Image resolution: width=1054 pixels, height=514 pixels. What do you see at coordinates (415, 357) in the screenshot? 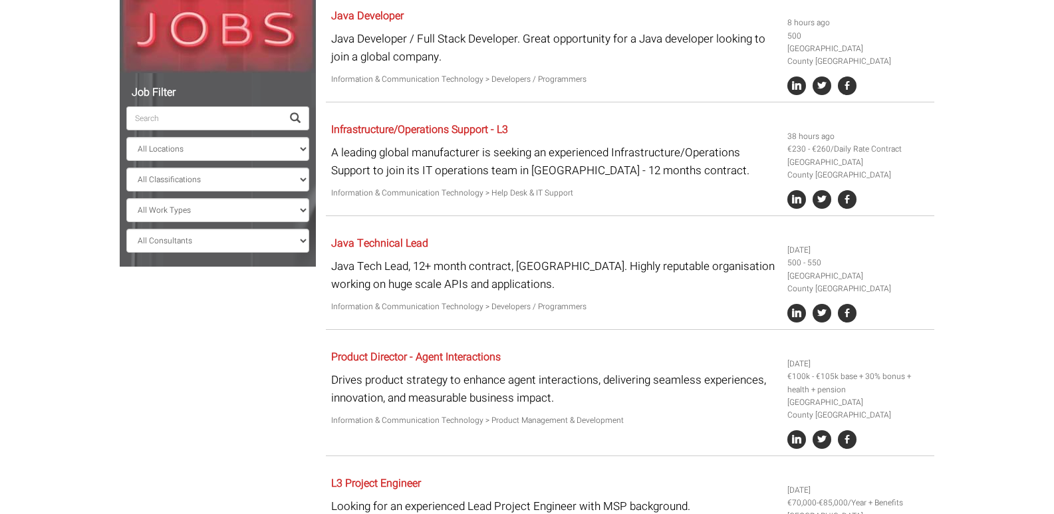
I see `a: Product Director - Agent Interactions` at bounding box center [415, 357].